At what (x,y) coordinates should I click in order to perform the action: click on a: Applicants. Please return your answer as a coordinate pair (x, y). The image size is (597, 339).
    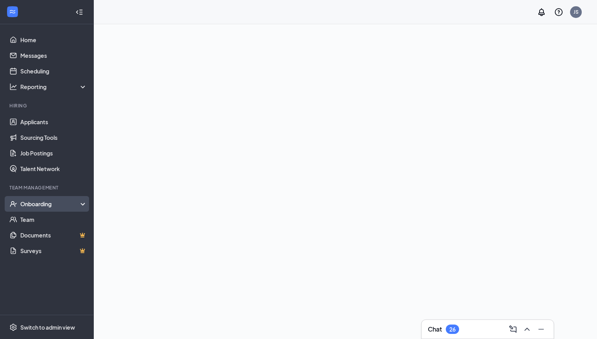
    Looking at the image, I should click on (54, 122).